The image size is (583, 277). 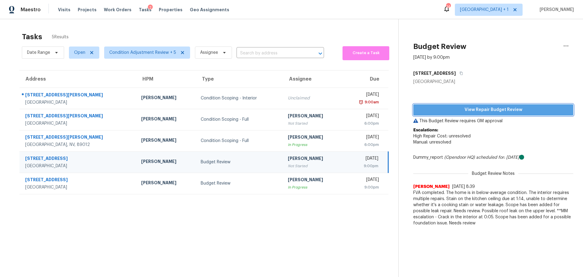 I want to click on div: 9:00am, so click(x=371, y=102).